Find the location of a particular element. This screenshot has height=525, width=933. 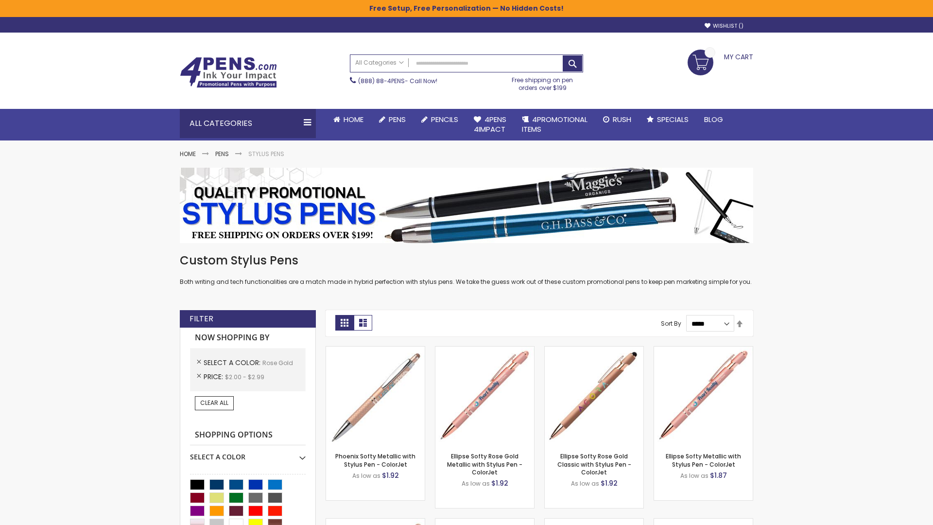

span: Pencils is located at coordinates (444, 119).